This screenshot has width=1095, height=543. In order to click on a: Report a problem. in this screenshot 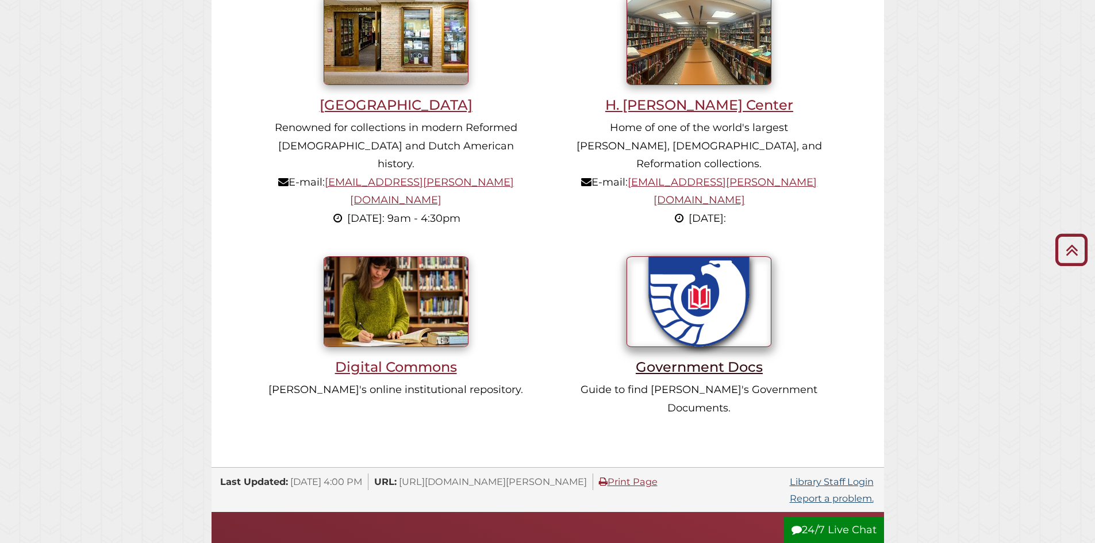, I will do `click(831, 498)`.